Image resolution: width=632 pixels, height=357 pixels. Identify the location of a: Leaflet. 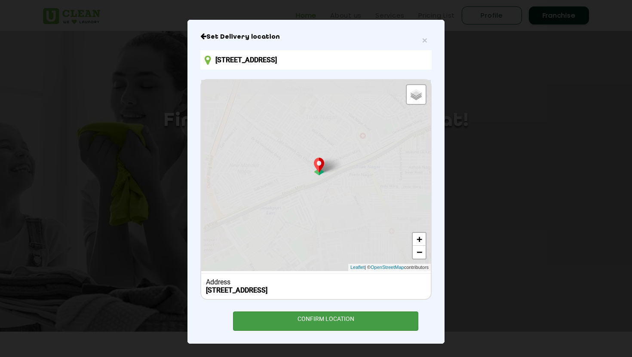
(357, 267).